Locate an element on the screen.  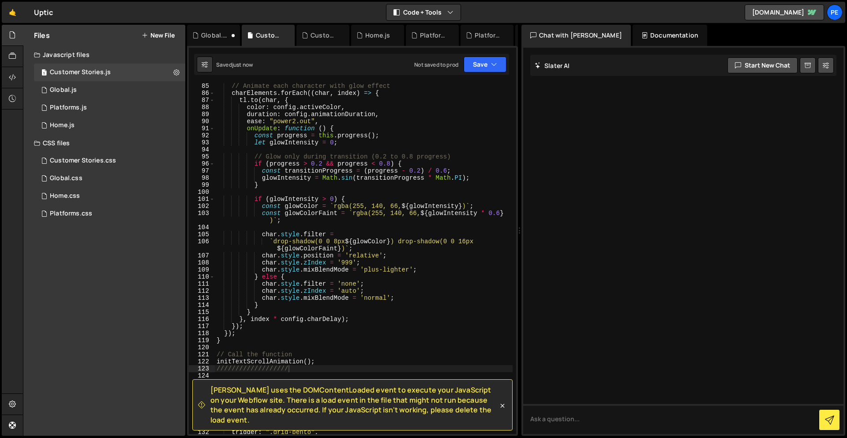
div: 118 is located at coordinates (202, 333).